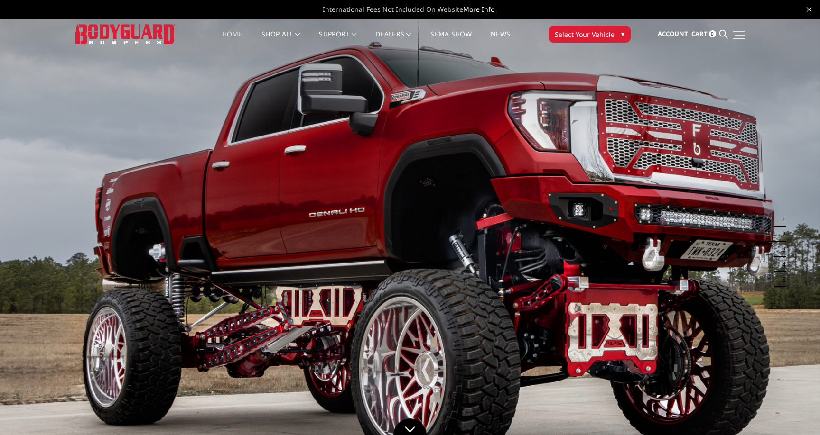  I want to click on a: Support, so click(337, 40).